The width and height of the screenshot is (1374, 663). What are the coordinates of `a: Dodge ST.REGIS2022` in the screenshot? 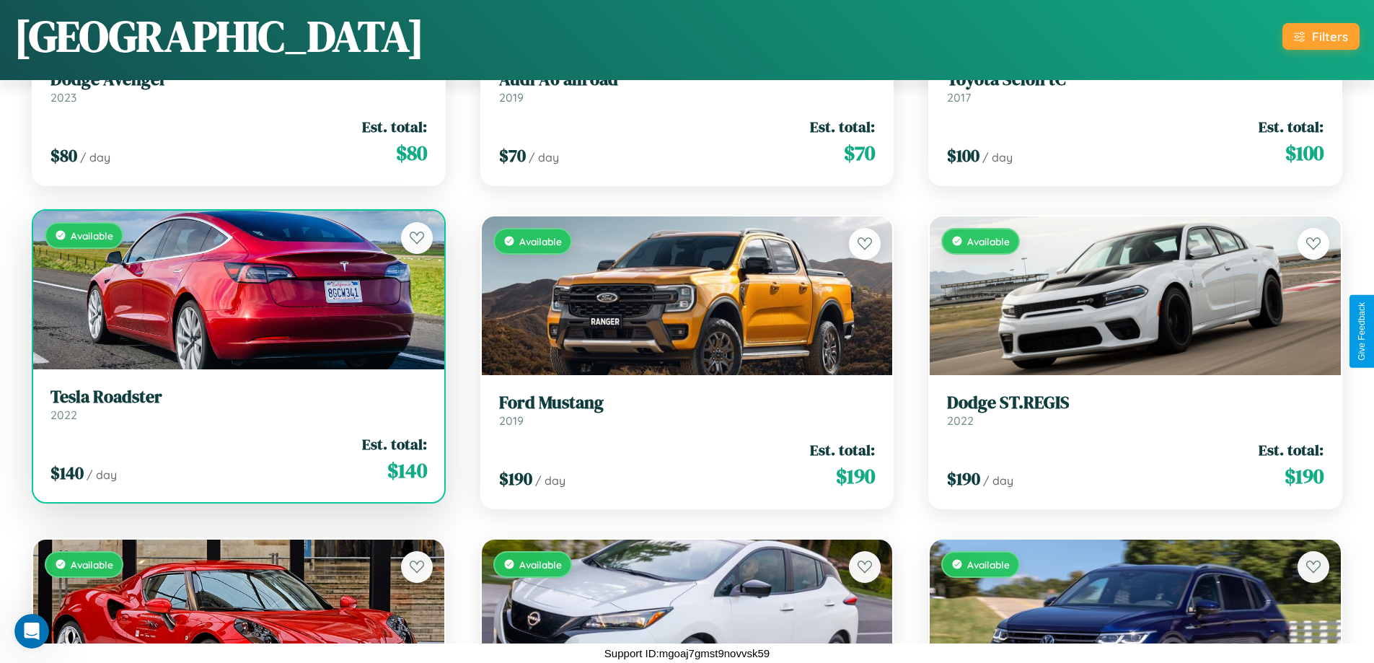 It's located at (1135, 410).